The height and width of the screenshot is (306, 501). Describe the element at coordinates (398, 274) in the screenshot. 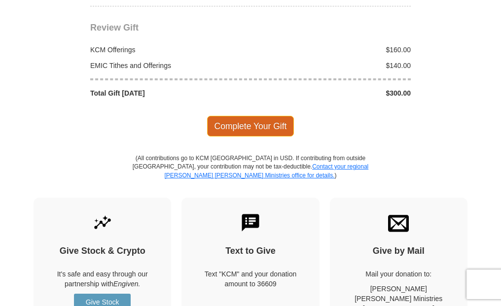

I see `p: Mail your donation to:` at that location.